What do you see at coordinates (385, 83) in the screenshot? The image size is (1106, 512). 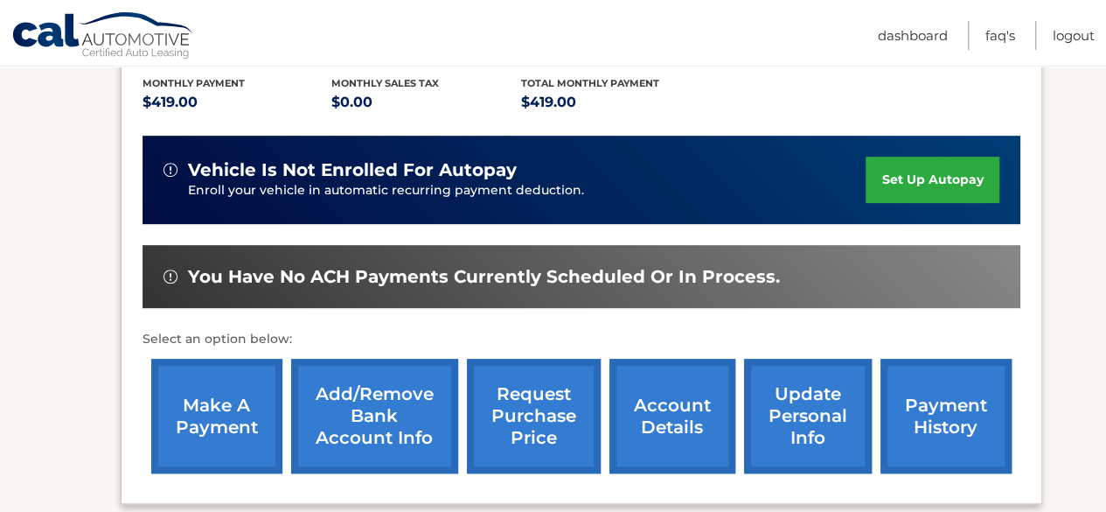 I see `span: Monthly sales Tax` at bounding box center [385, 83].